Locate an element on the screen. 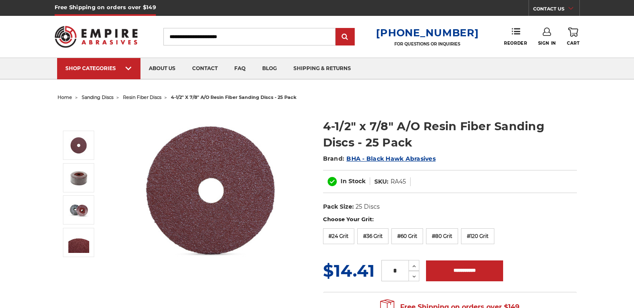 The height and width of the screenshot is (308, 634). h1: 4-1/2" x 7/8" A/O Resin Fiber Sanding Discs - 25 Pack is located at coordinates (450, 134).